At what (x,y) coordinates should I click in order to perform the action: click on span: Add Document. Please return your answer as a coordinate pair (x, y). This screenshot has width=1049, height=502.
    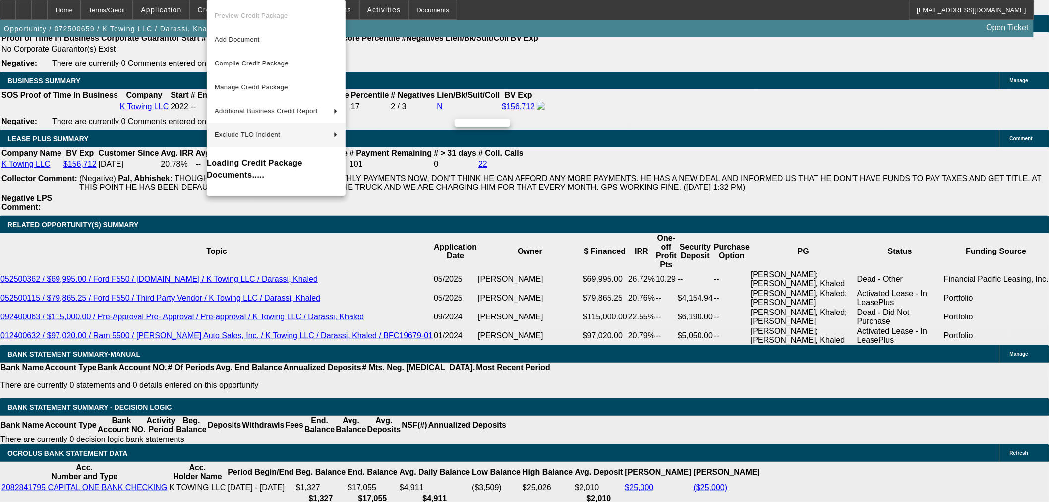
    Looking at the image, I should click on (237, 39).